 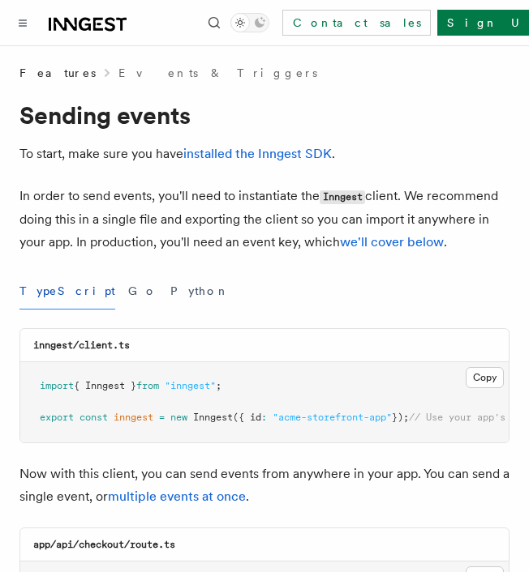 What do you see at coordinates (143, 291) in the screenshot?
I see `button: Go` at bounding box center [143, 291].